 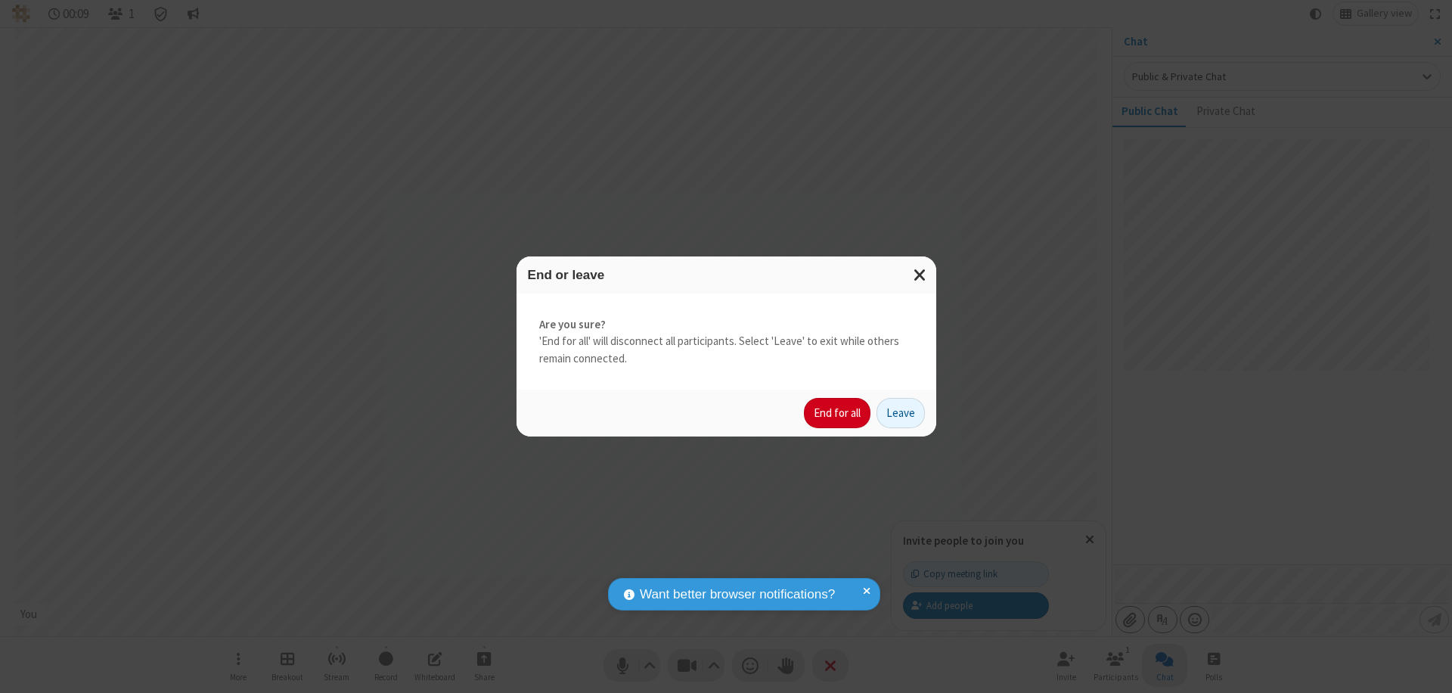 What do you see at coordinates (921, 275) in the screenshot?
I see `button: Close modal` at bounding box center [921, 275].